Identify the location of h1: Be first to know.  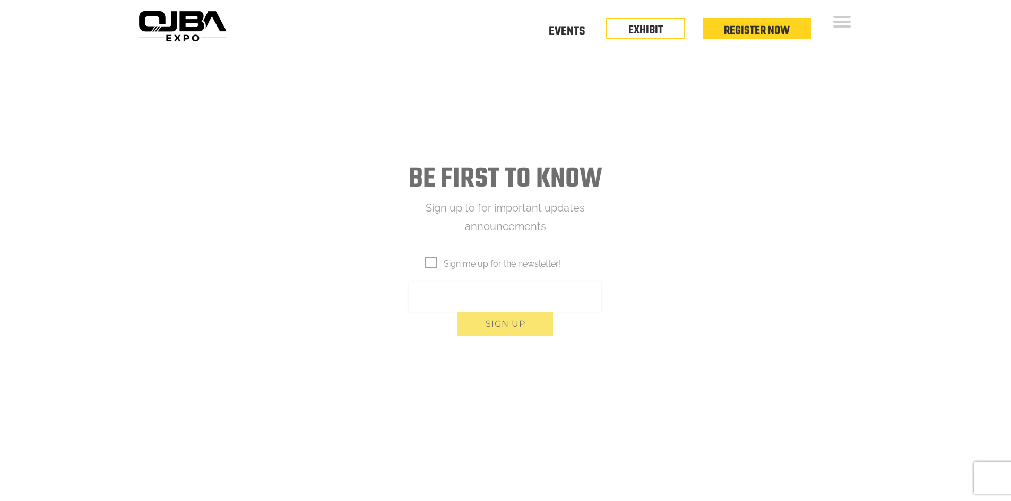
(505, 179).